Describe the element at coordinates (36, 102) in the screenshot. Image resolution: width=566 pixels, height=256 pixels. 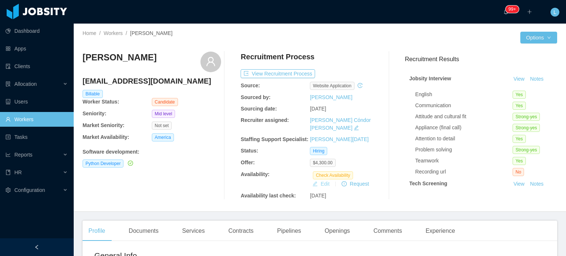
I see `a: icon: robotUsers` at that location.